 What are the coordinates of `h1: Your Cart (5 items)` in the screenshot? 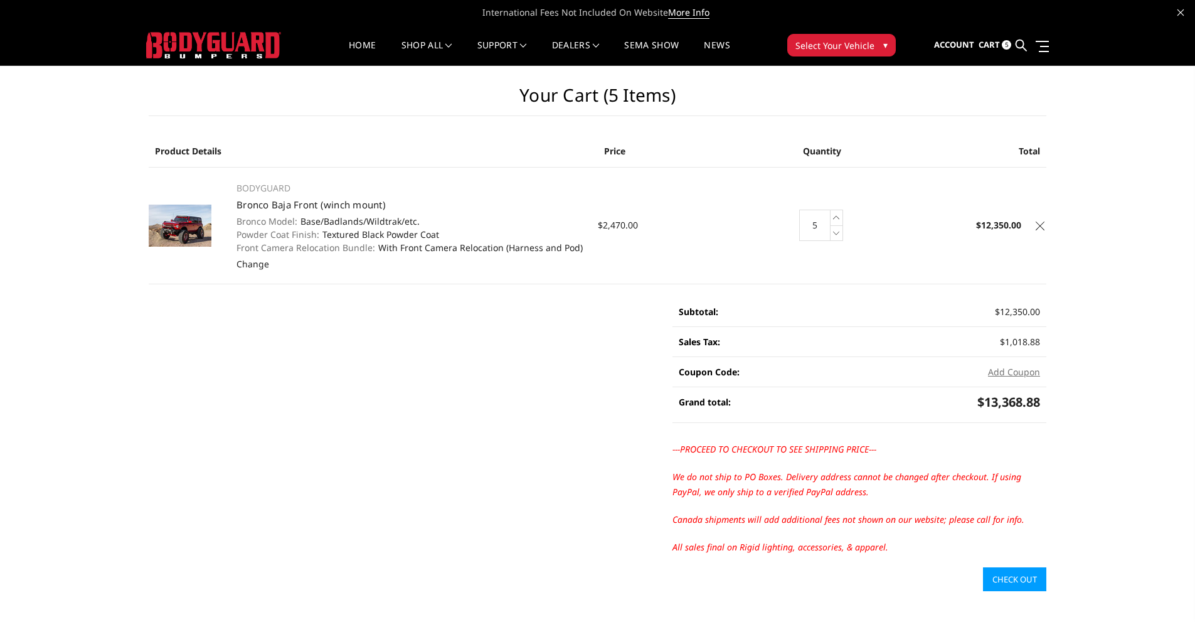 It's located at (597, 100).